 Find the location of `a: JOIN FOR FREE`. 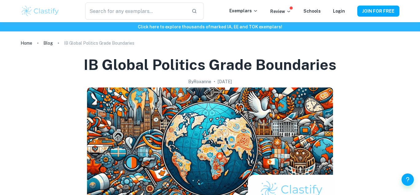

a: JOIN FOR FREE is located at coordinates (379, 11).